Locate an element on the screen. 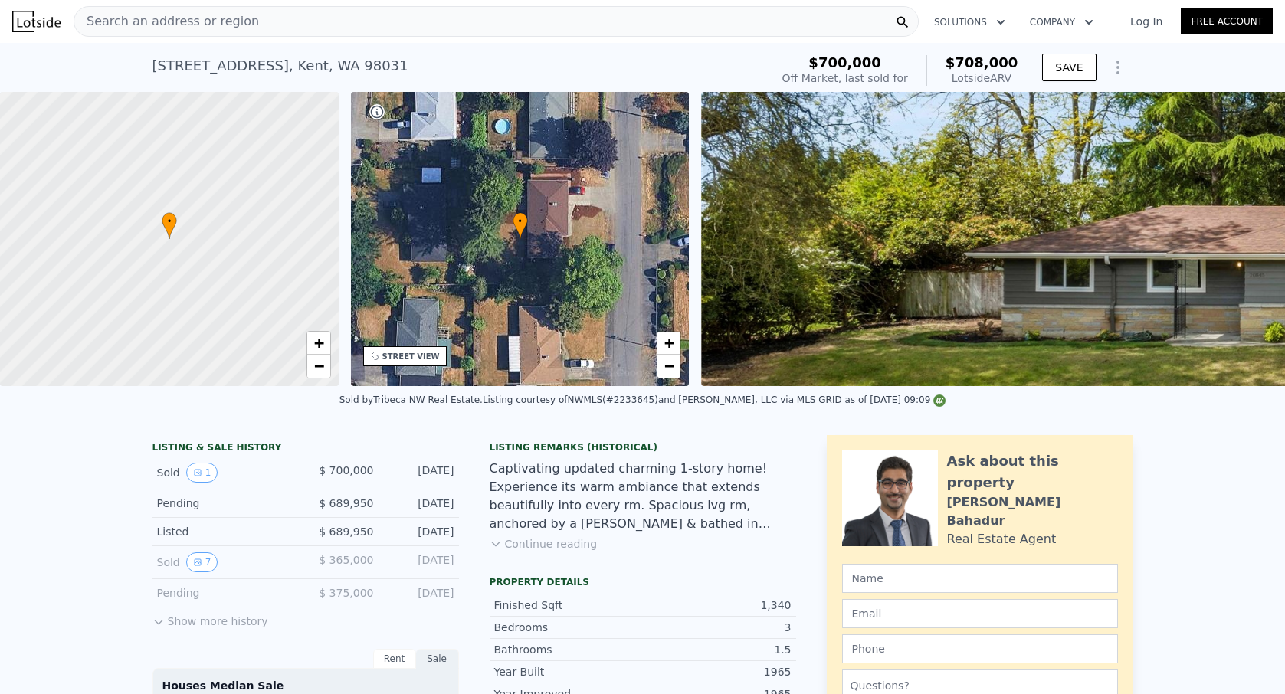 The image size is (1285, 694). div: 1965 is located at coordinates (717, 672).